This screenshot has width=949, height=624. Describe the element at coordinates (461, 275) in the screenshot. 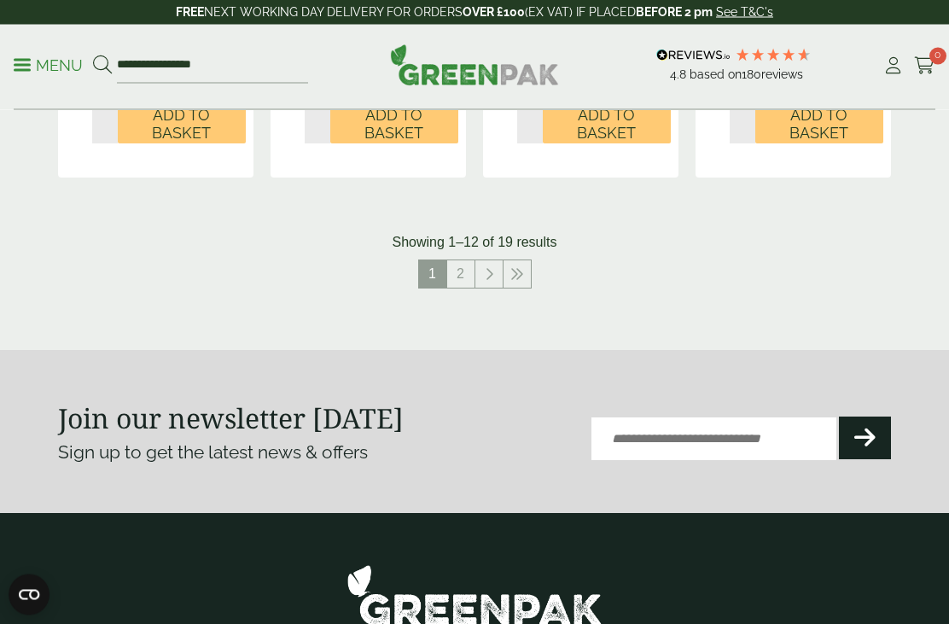

I see `a: 2` at that location.